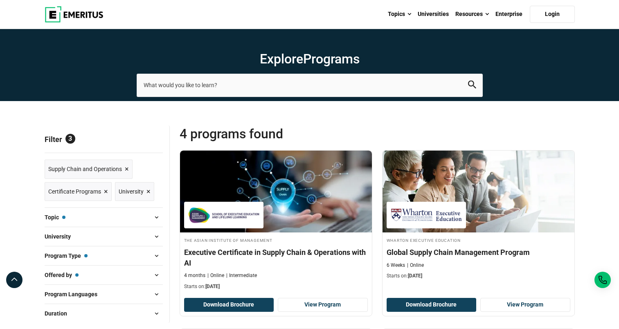 The width and height of the screenshot is (619, 329). What do you see at coordinates (478, 252) in the screenshot?
I see `h4: Global Supply Chain Management Program` at bounding box center [478, 252].